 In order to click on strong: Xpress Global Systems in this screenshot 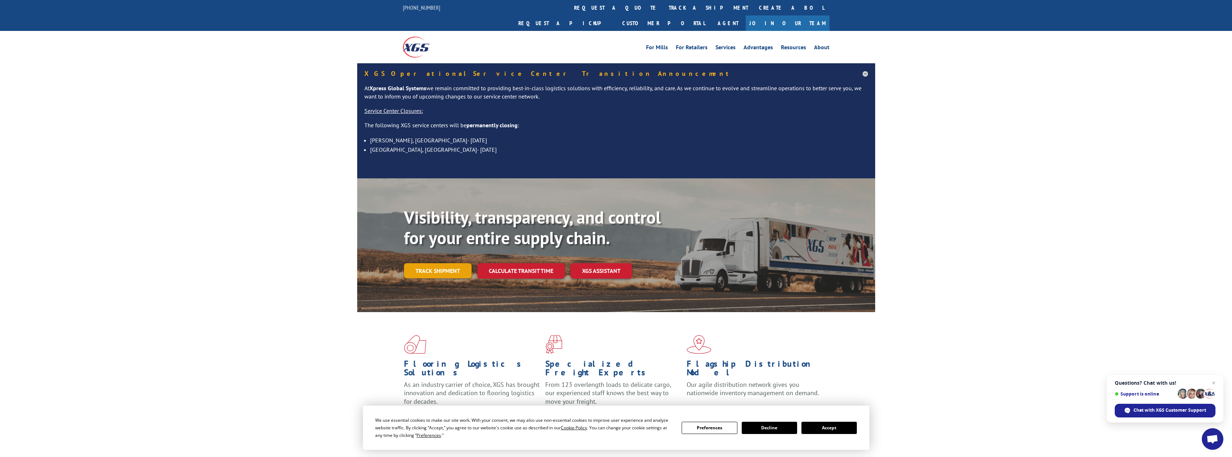, I will do `click(398, 88)`.